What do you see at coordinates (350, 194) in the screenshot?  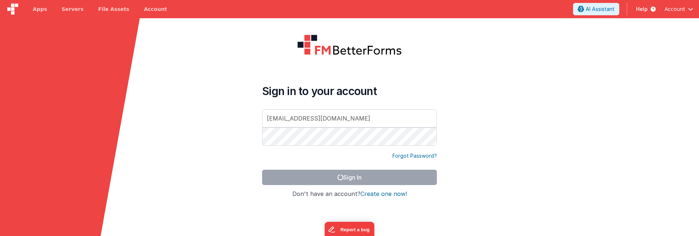 I see `h4: Don't have an account?` at bounding box center [350, 194].